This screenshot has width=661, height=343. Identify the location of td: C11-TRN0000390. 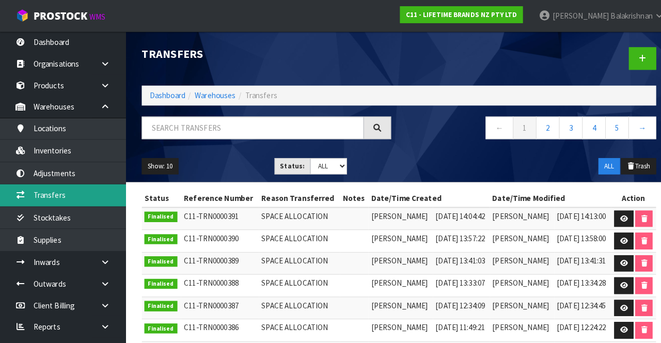
(216, 237).